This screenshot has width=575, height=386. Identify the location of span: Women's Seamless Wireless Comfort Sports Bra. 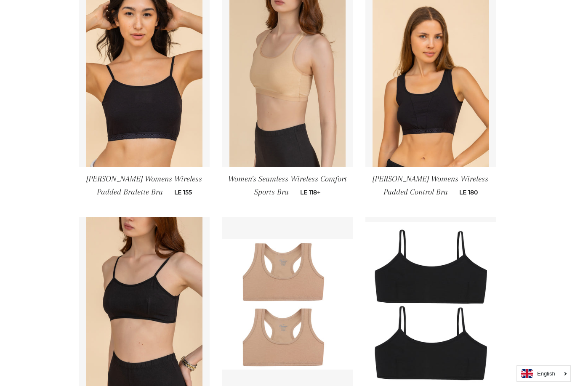
(287, 185).